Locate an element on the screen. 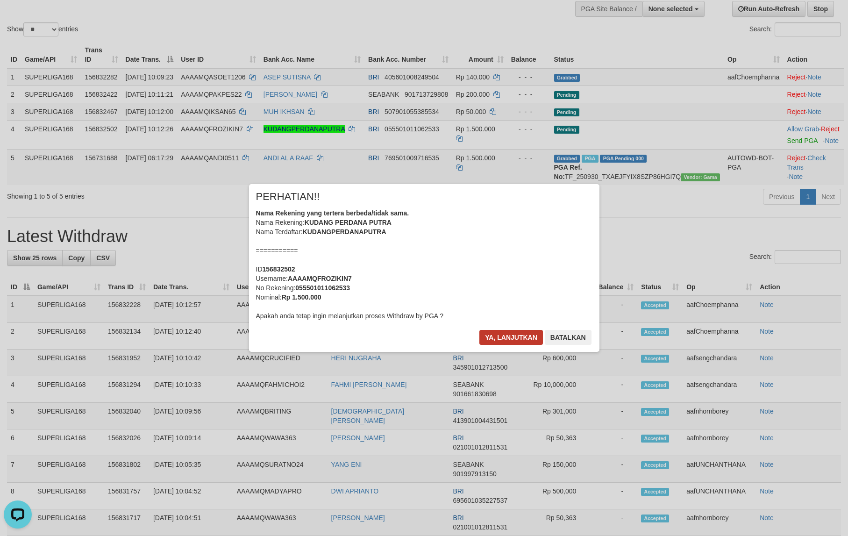 This screenshot has height=536, width=848. b: 156832502 is located at coordinates (279, 269).